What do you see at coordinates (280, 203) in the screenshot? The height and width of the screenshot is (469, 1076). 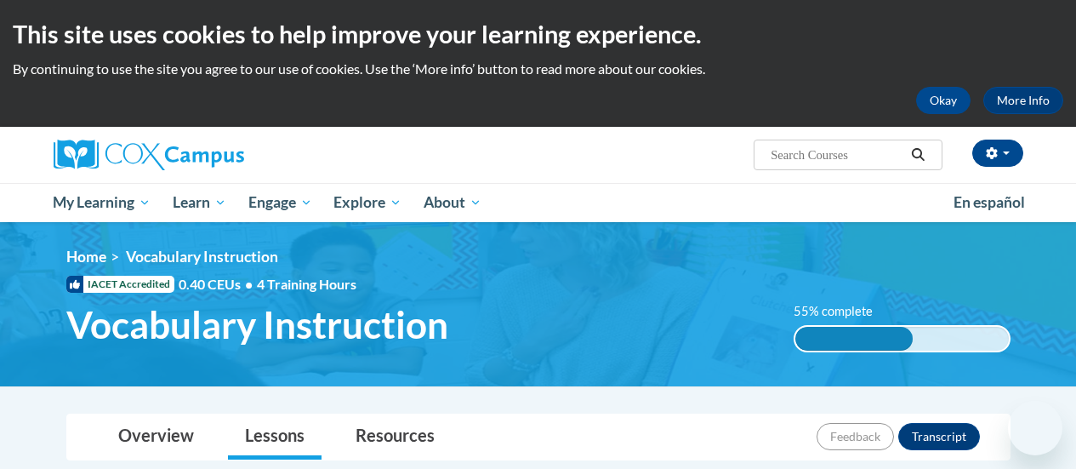 I see `span: Engage` at bounding box center [280, 203].